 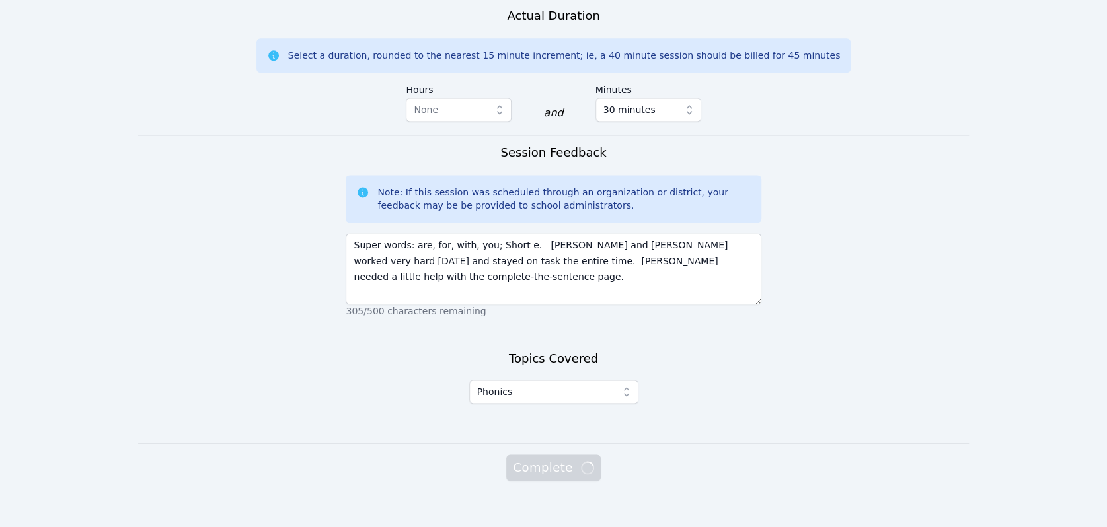 What do you see at coordinates (564, 56) in the screenshot?
I see `div: Select a duration, rounded to the nearest 15 minute increment; ie, a 40 minute session should be ...` at bounding box center [564, 56].